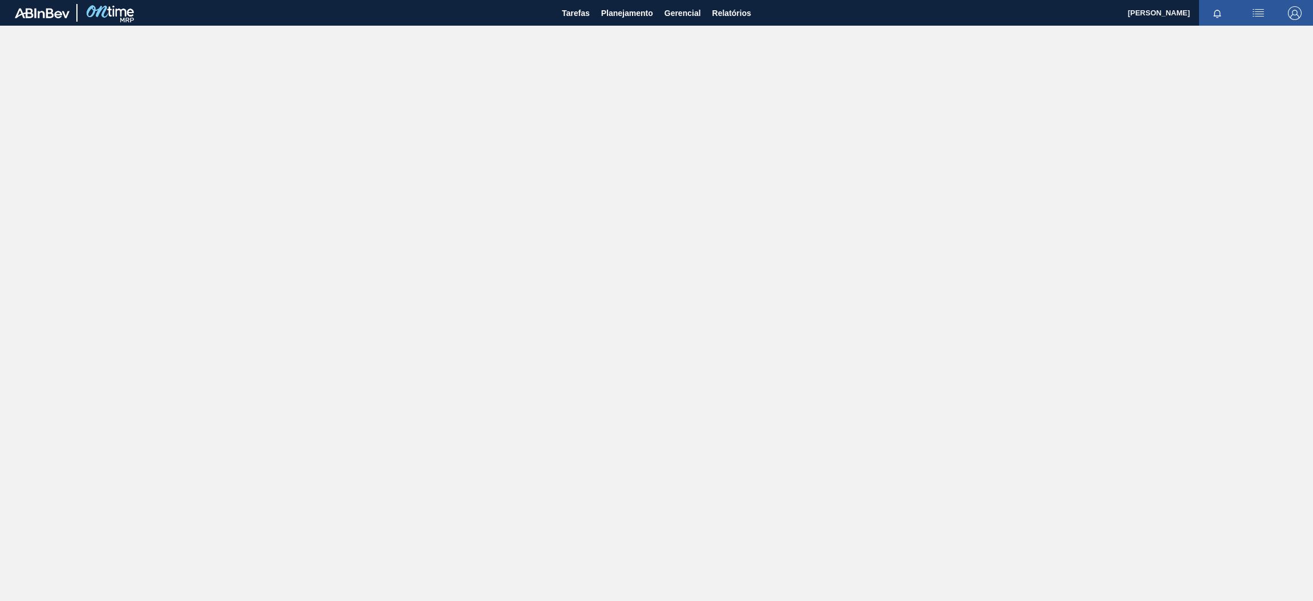 The height and width of the screenshot is (601, 1313). Describe the element at coordinates (1217, 13) in the screenshot. I see `button: Notificações` at that location.